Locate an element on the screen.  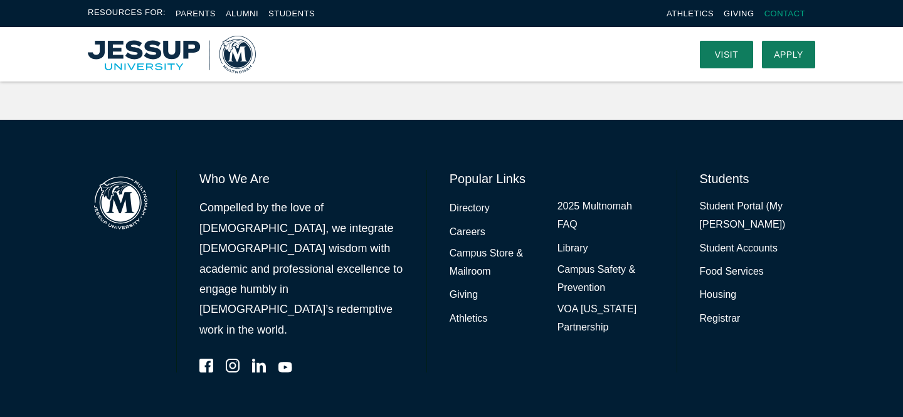
a: Contact is located at coordinates (785, 13).